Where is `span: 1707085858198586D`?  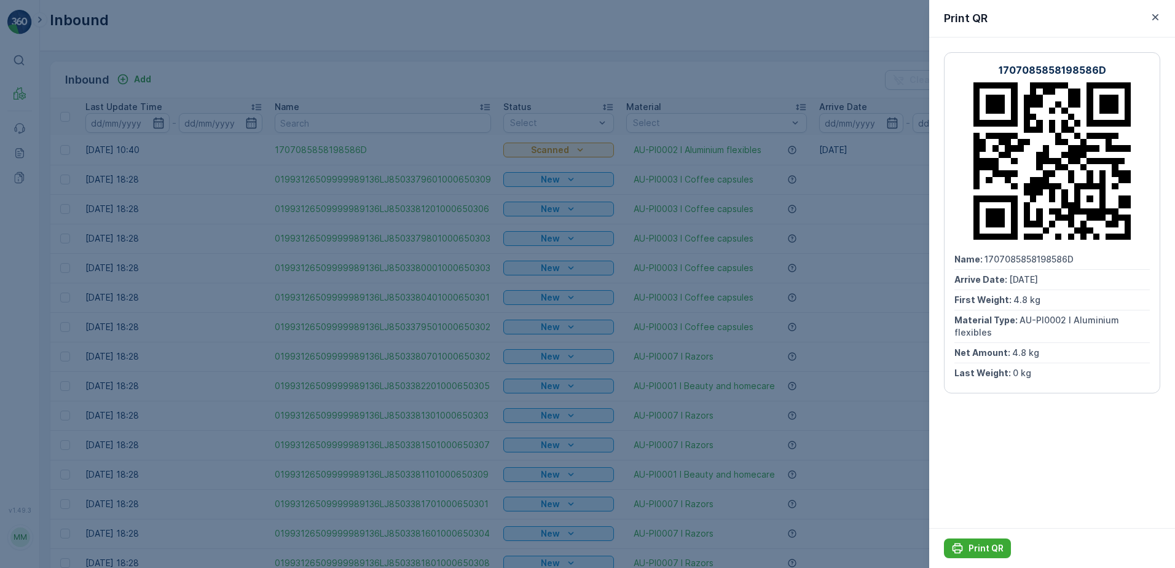 span: 1707085858198586D is located at coordinates (1029, 259).